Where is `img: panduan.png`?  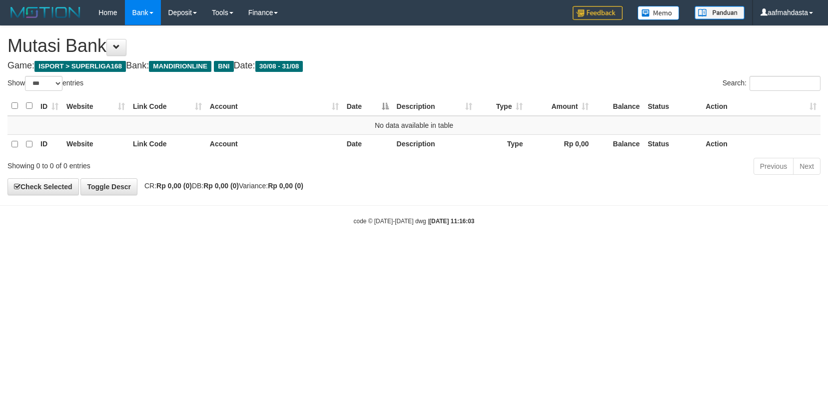
img: panduan.png is located at coordinates (719, 12).